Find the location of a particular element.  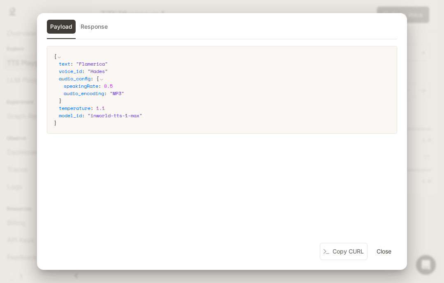

button: Payload is located at coordinates (61, 27).